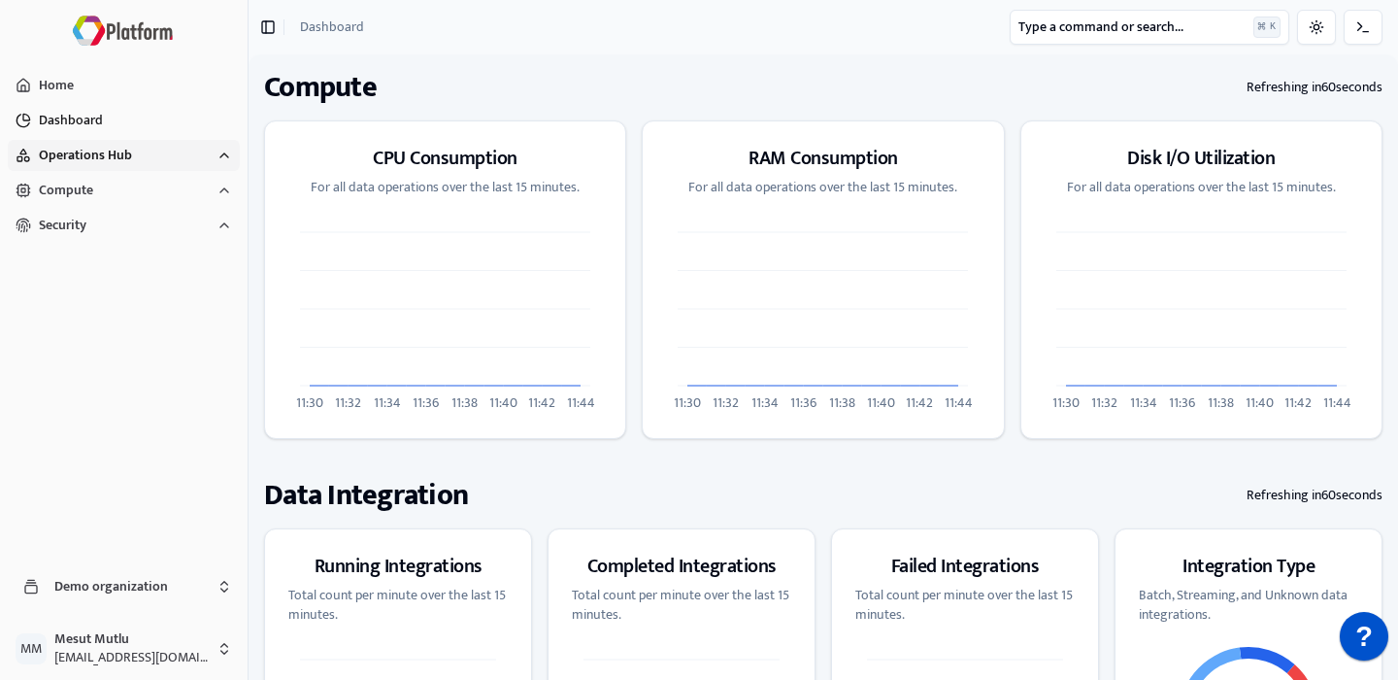 This screenshot has width=1398, height=680. I want to click on nav: breadcrumb, so click(332, 27).